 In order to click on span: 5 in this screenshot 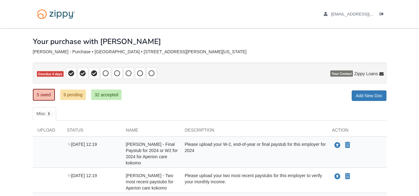, I will do `click(49, 114)`.